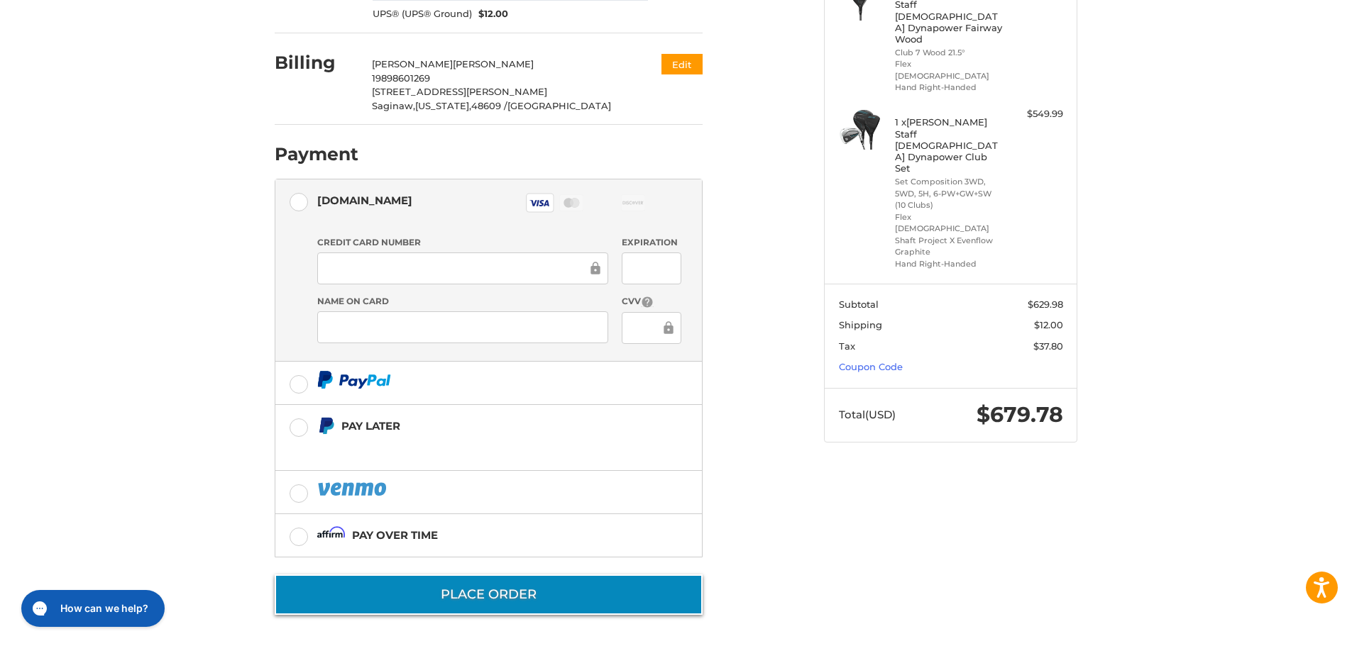 The image size is (1352, 646). What do you see at coordinates (326, 426) in the screenshot?
I see `img: Pay Later icon` at bounding box center [326, 426].